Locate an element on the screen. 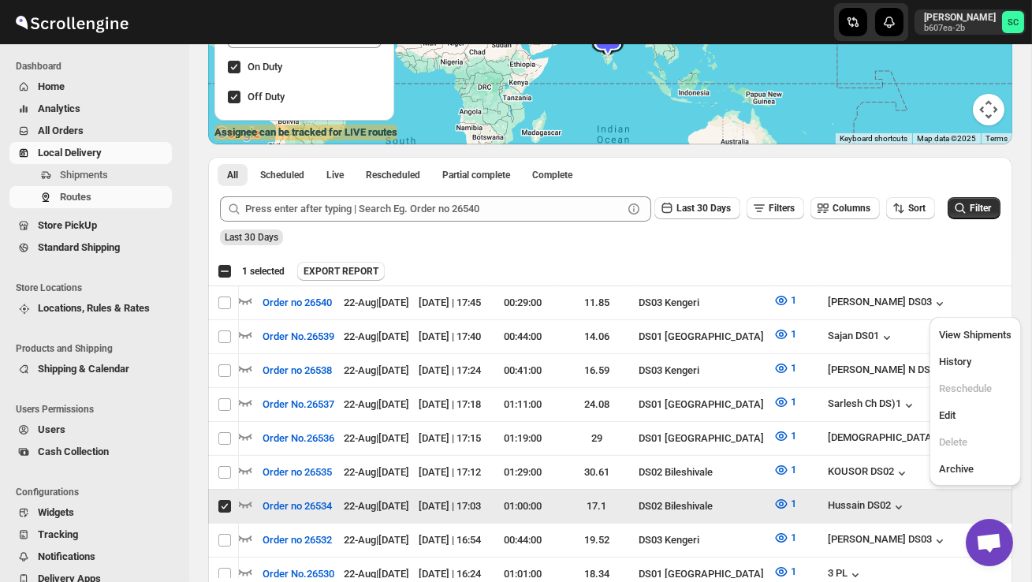 The image size is (1032, 582). span: Order no 26532 is located at coordinates (297, 540).